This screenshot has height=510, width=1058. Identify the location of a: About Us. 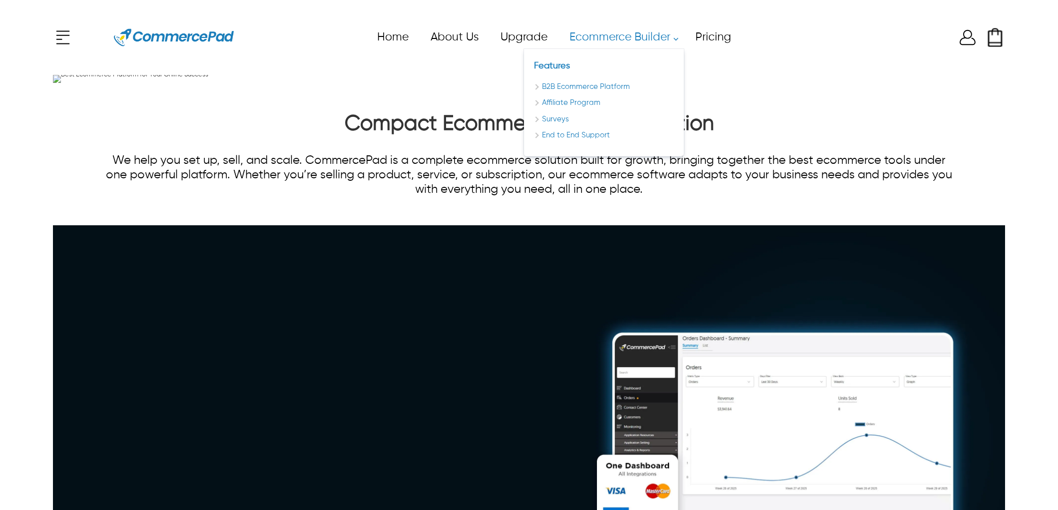
(454, 37).